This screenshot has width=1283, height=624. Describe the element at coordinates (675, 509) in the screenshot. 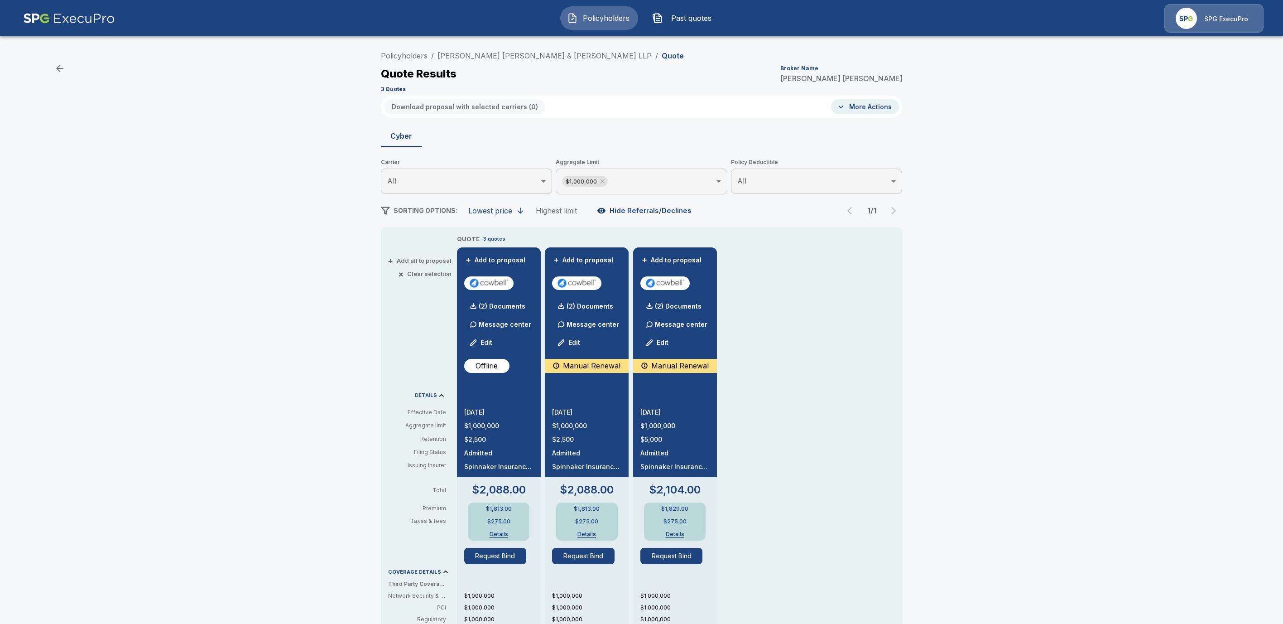

I see `p: $1,829.00` at that location.